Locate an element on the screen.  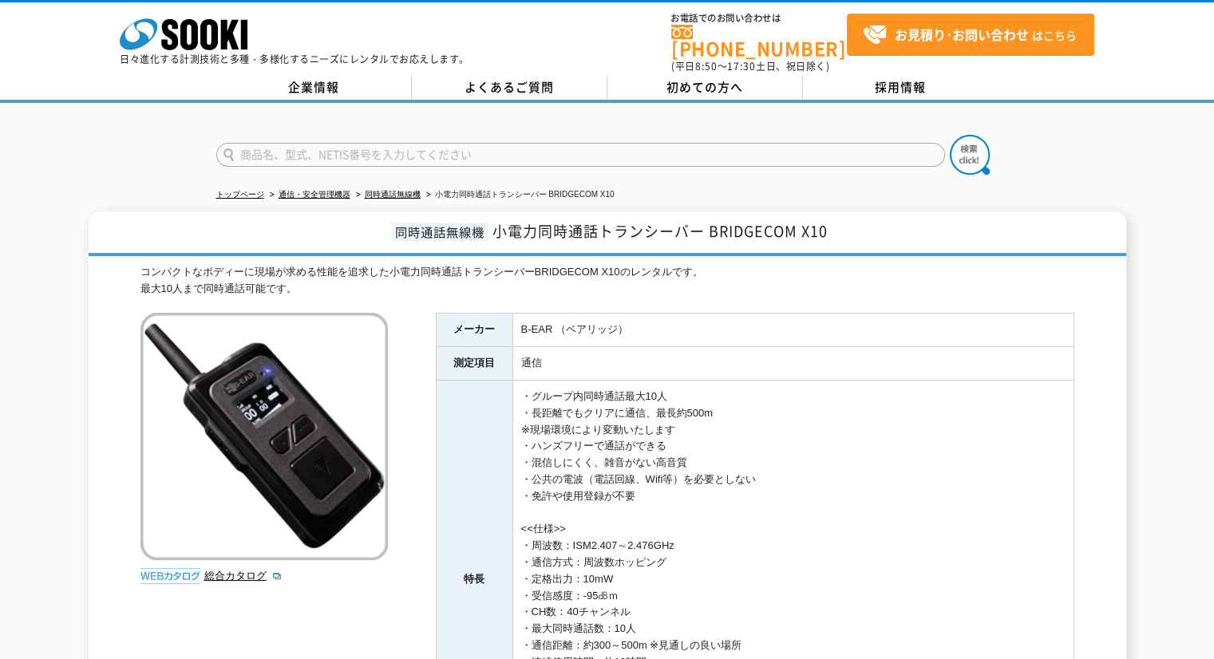
span: 初めての方へ is located at coordinates (705, 87).